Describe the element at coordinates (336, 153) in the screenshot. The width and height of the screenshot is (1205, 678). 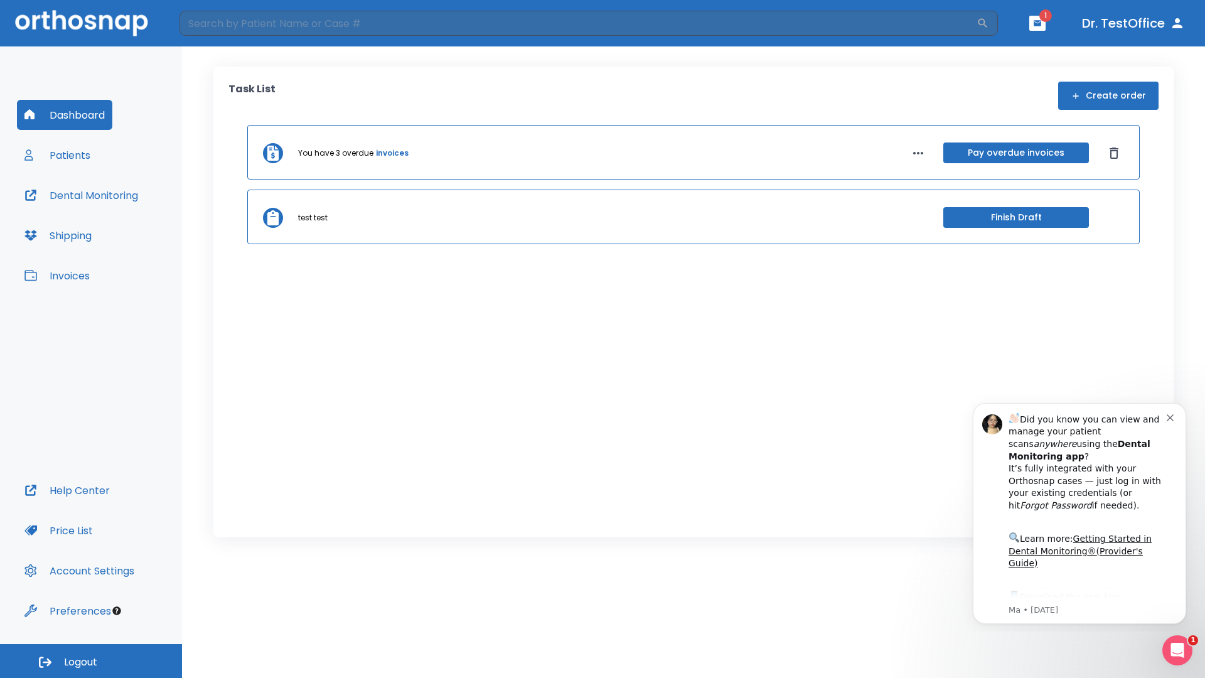
I see `p: You have 3 overdue` at that location.